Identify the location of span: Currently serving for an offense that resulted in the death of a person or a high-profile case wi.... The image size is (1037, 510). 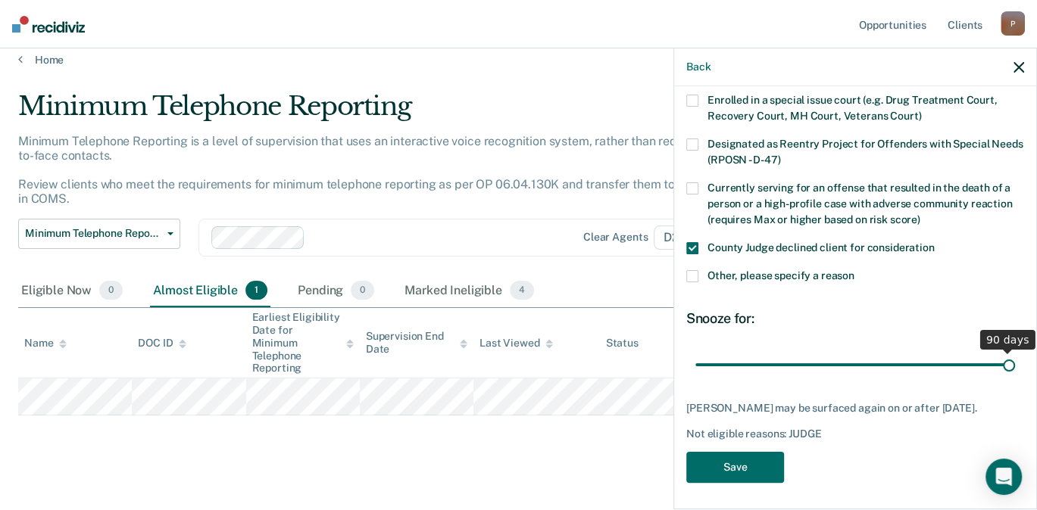
(860, 204).